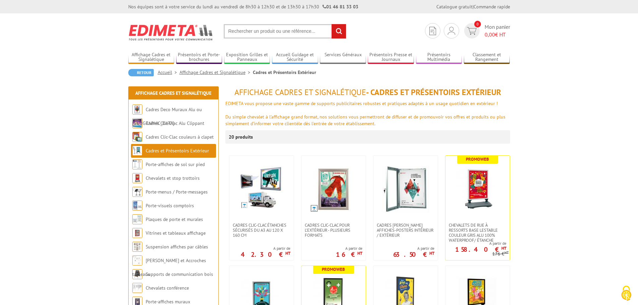 This screenshot has height=305, width=638. What do you see at coordinates (349, 255) in the screenshot?
I see `p: 16 €` at bounding box center [349, 255].